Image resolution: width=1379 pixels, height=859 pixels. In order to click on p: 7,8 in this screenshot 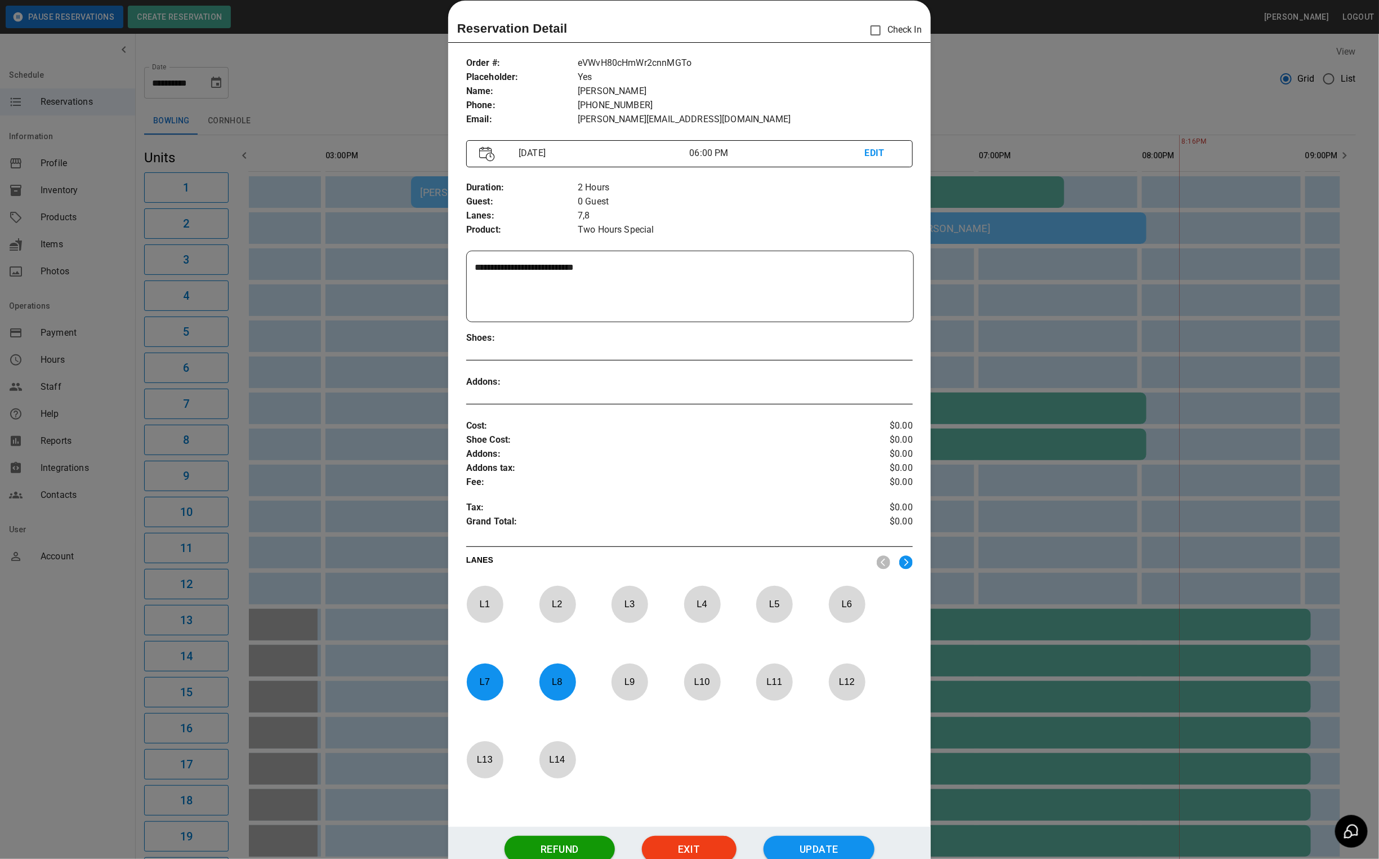, I will do `click(745, 216)`.